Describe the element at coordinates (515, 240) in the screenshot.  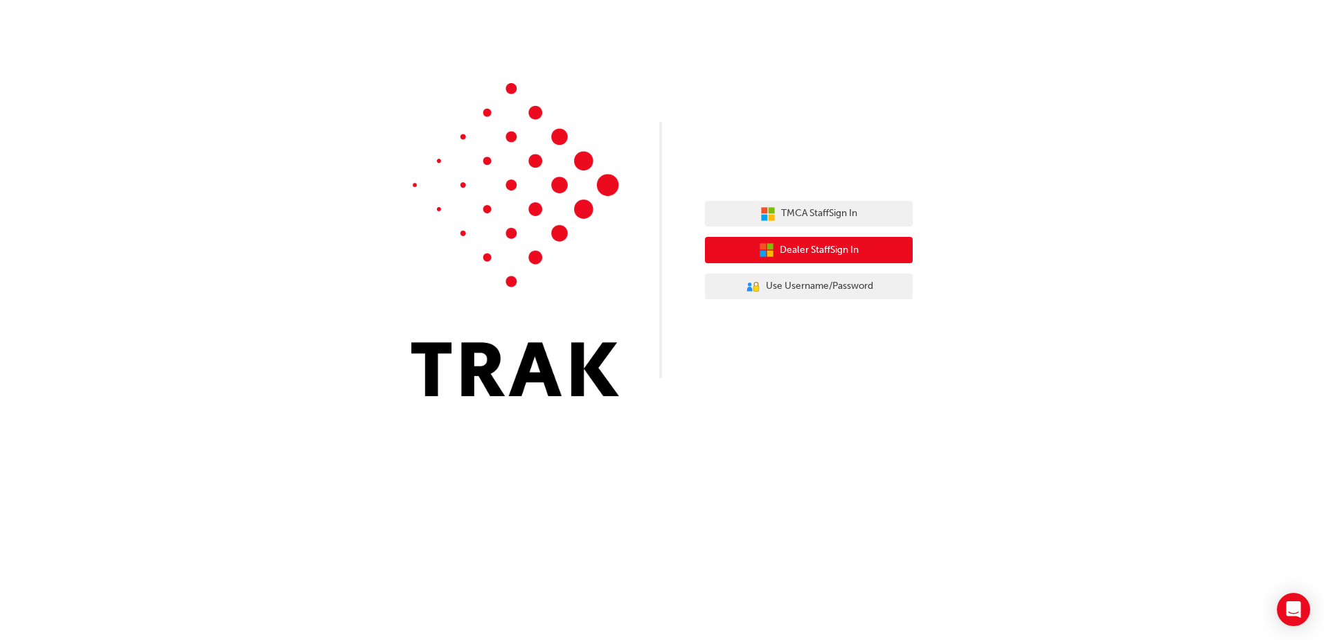
I see `img: Trak` at that location.